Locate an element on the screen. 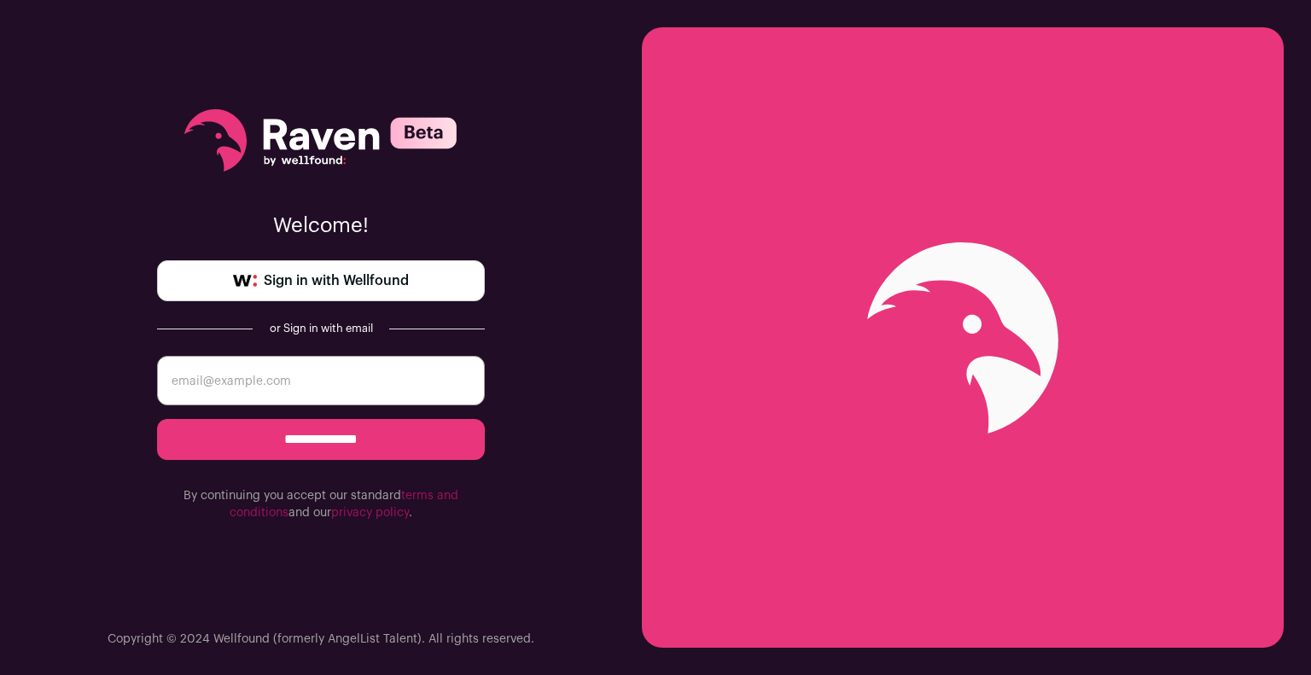  div: or Sign in with email is located at coordinates (321, 329).